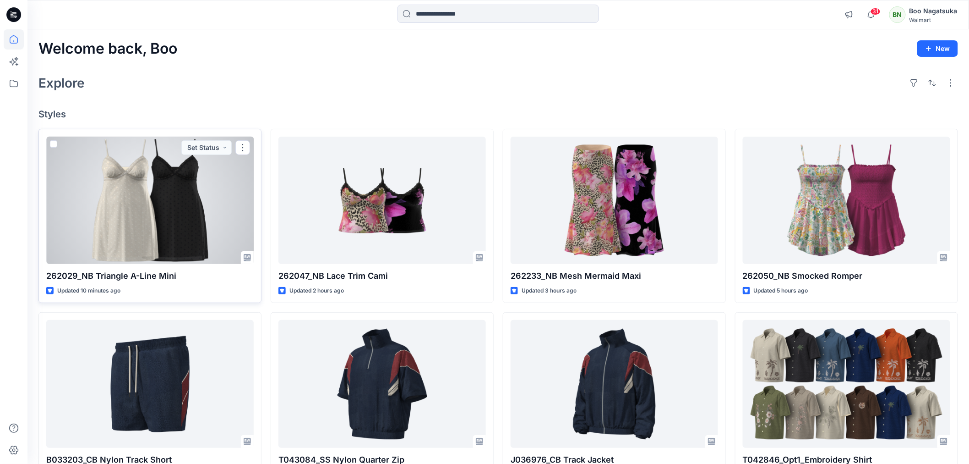 The width and height of the screenshot is (969, 464). I want to click on p: Updated 3 hours ago, so click(549, 290).